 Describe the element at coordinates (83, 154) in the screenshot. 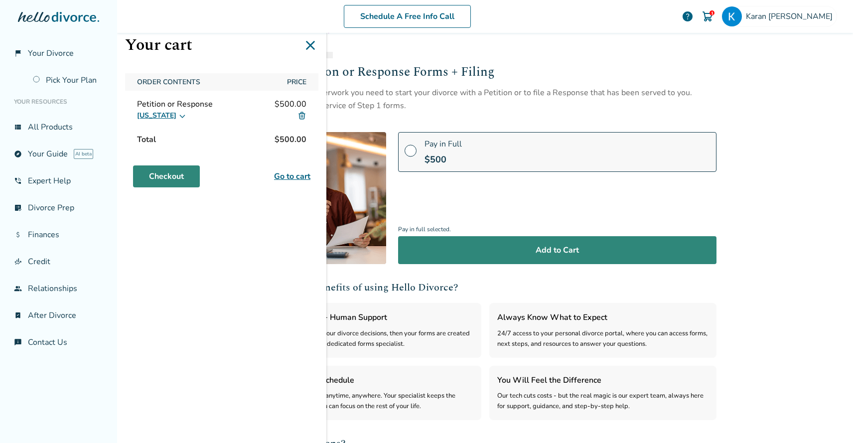

I see `span: AI beta` at that location.